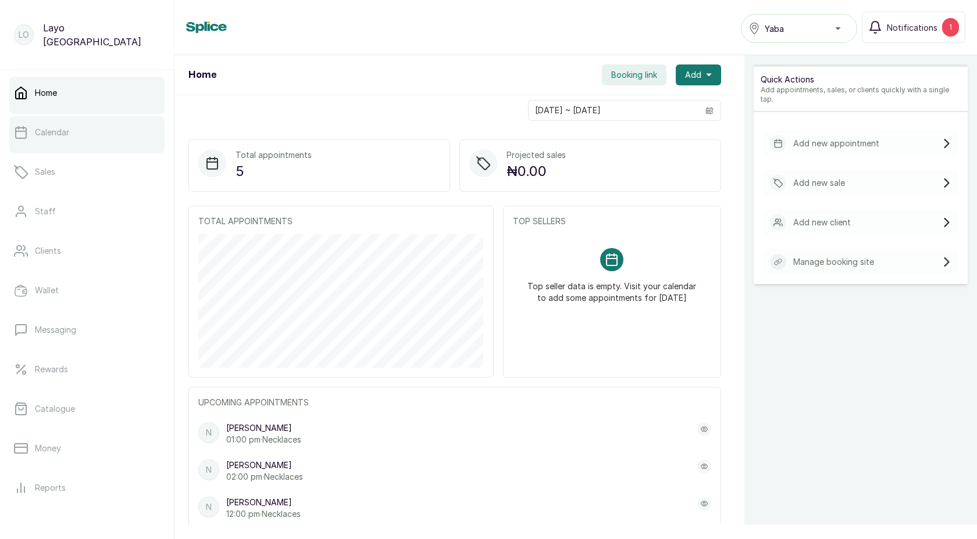 This screenshot has width=977, height=539. What do you see at coordinates (536, 155) in the screenshot?
I see `p: Projected sales` at bounding box center [536, 155].